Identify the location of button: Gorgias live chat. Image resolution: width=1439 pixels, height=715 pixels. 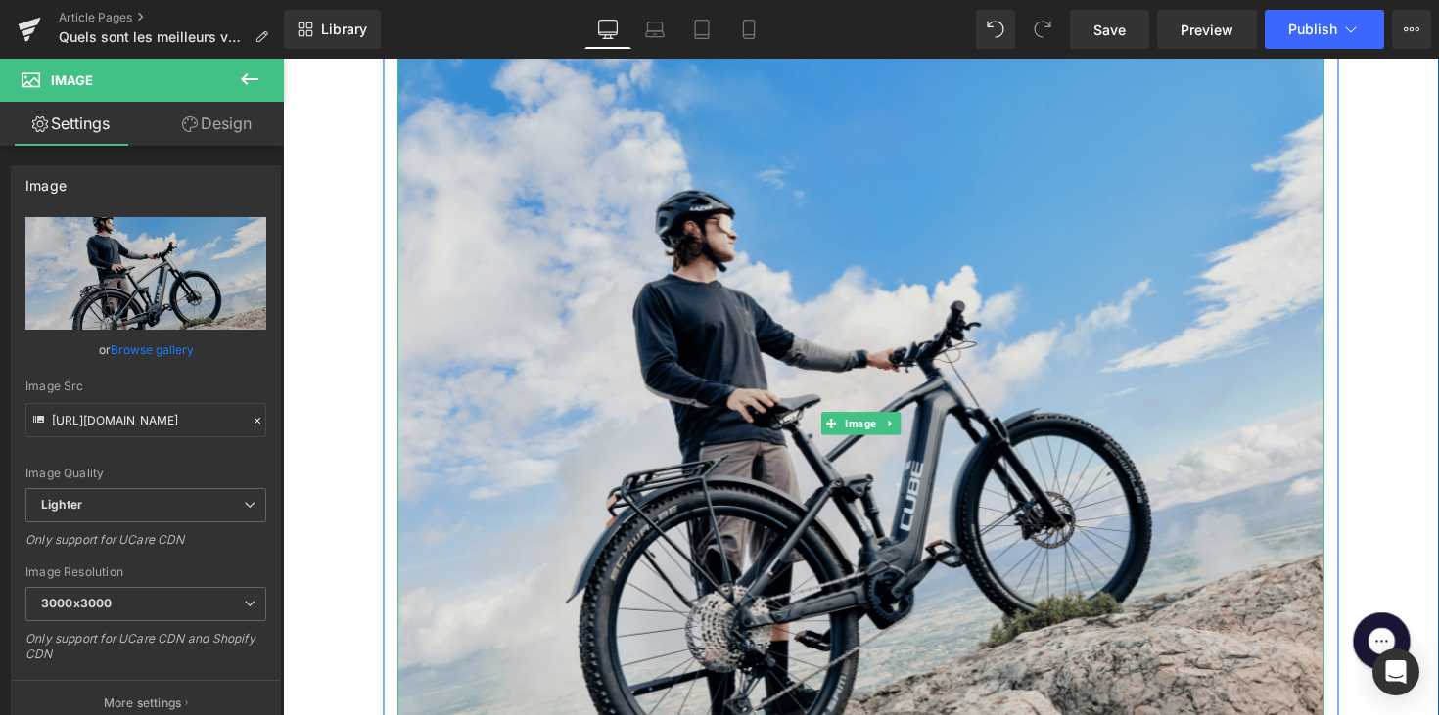
(39, 36).